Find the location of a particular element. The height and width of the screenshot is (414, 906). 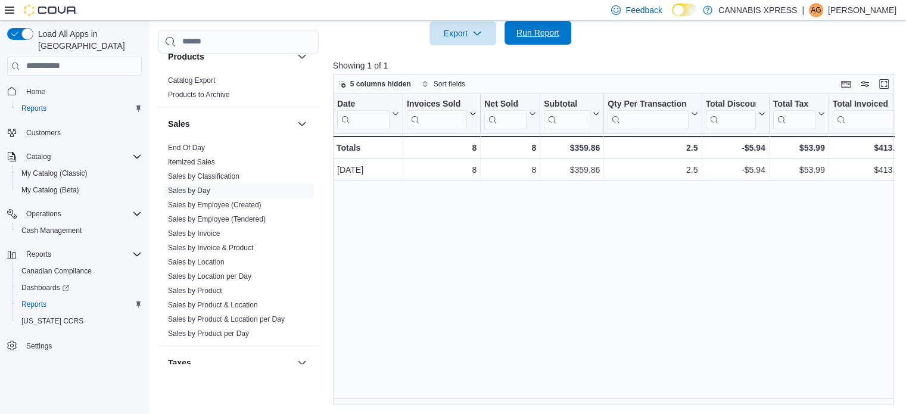

button: Date is located at coordinates (368, 113).